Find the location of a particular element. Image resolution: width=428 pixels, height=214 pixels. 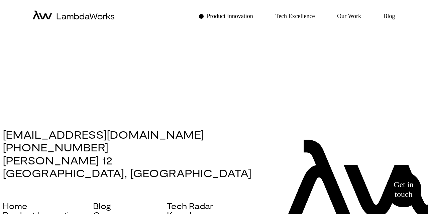

p: Tech Excellence is located at coordinates (295, 16).